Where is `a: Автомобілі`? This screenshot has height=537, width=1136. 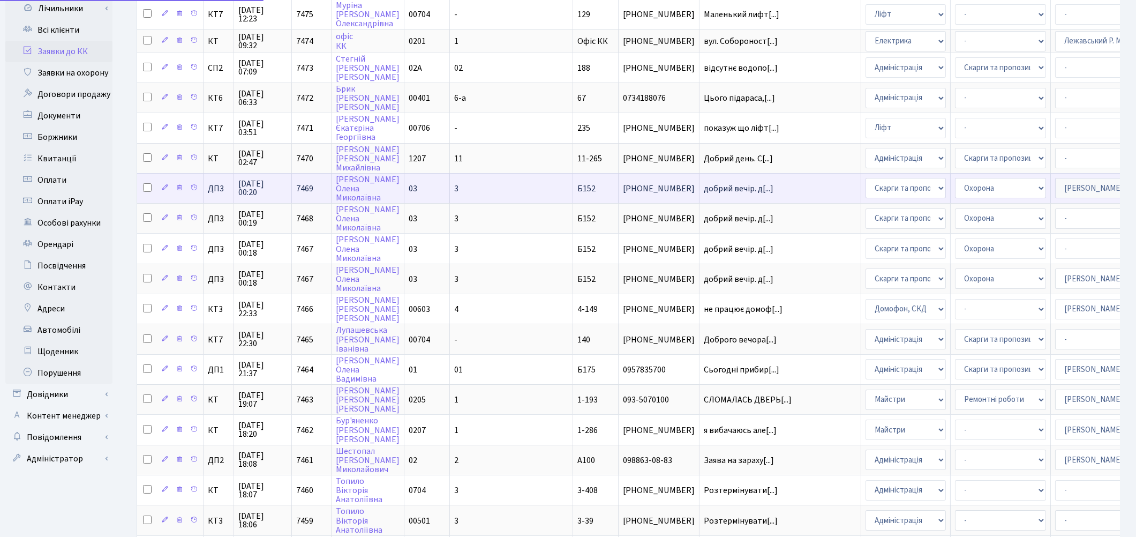
a: Автомобілі is located at coordinates (59, 330).